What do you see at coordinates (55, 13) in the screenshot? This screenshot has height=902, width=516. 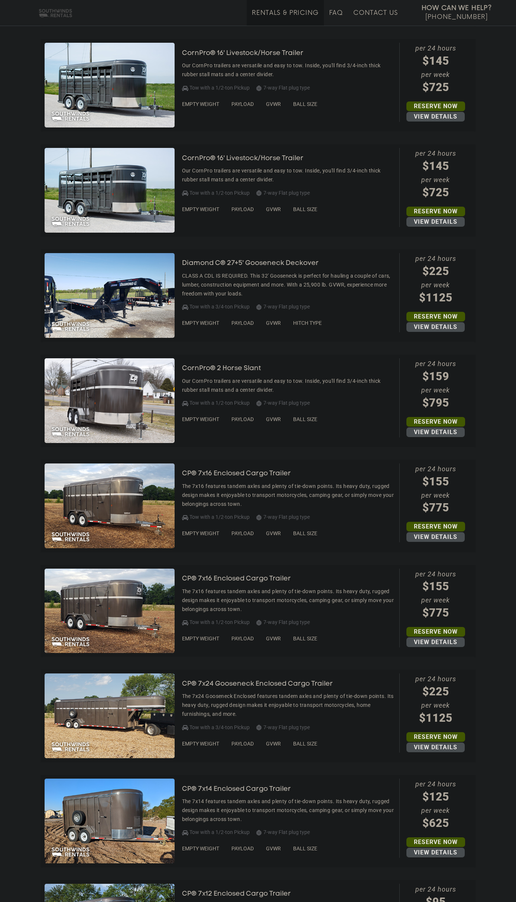 I see `img: Southwinds Rentals Logo` at bounding box center [55, 13].